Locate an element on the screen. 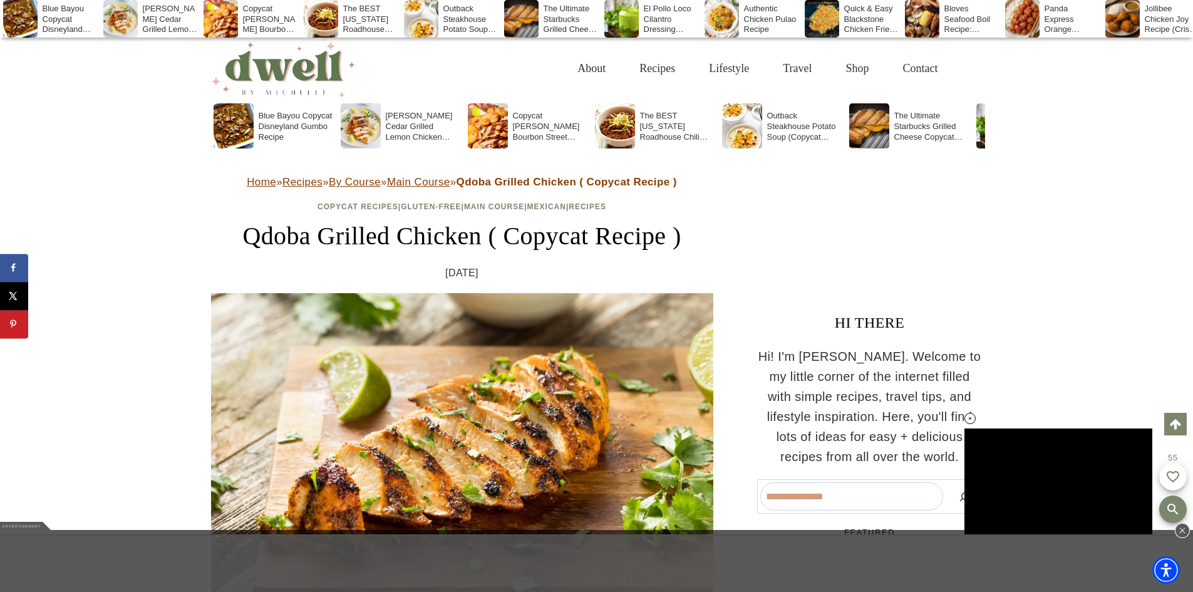 This screenshot has width=1193, height=592. a: DWELL by michelle is located at coordinates (283, 68).